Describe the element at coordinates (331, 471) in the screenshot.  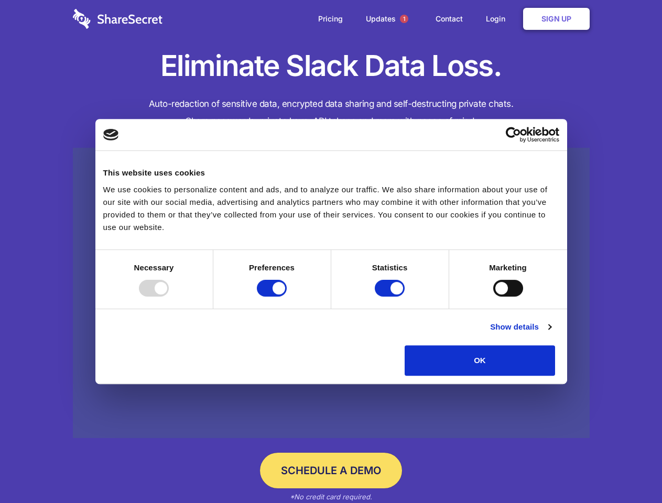
I see `a: Schedule a Demo` at that location.